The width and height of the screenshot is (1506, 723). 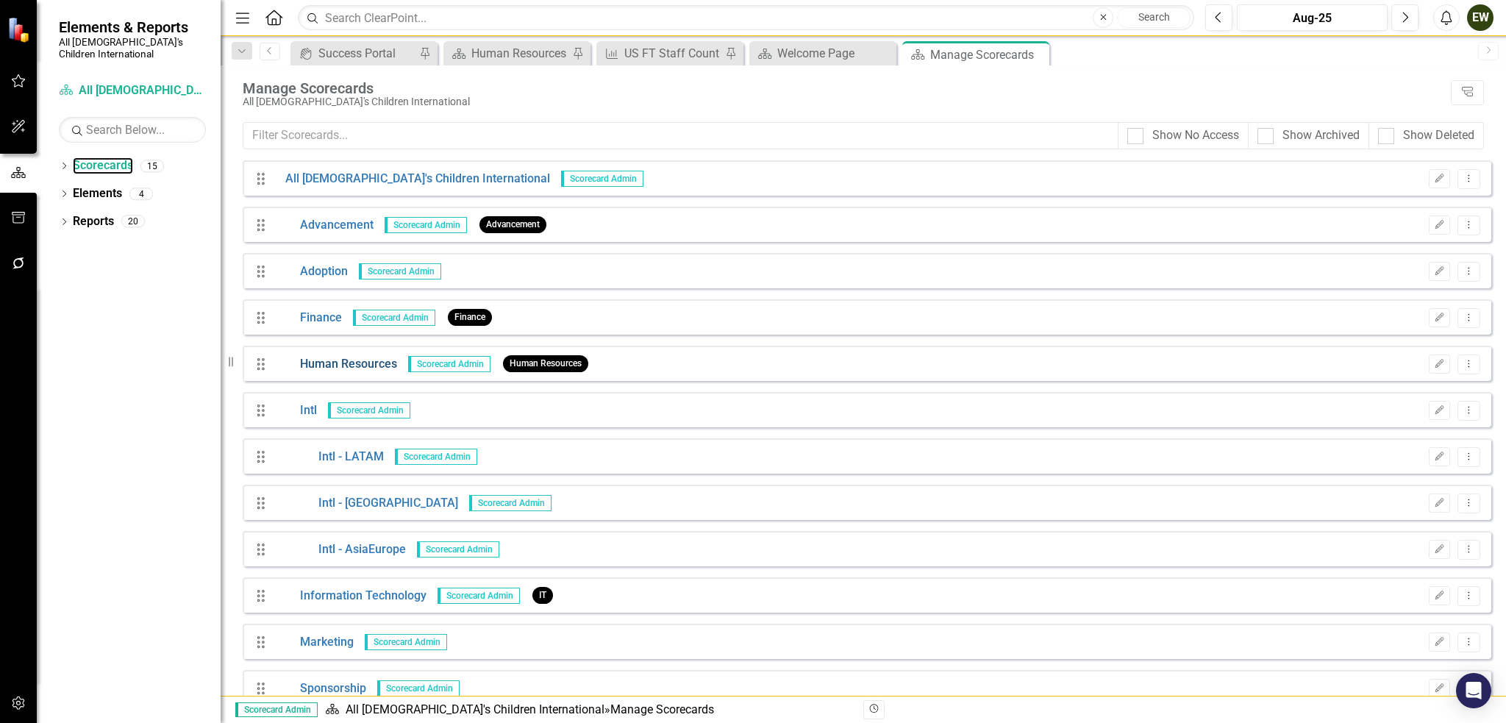 What do you see at coordinates (340, 549) in the screenshot?
I see `a: Intl - AsiaEurope` at bounding box center [340, 549].